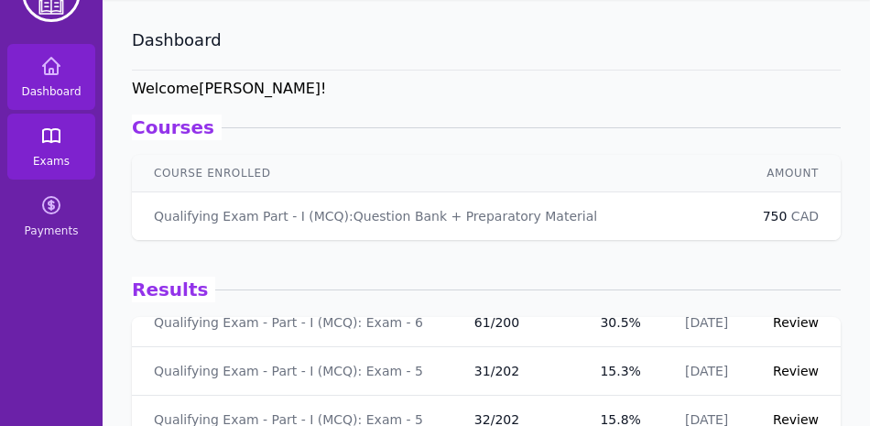 The image size is (870, 426). What do you see at coordinates (436, 173) in the screenshot?
I see `th: Course Enrolled` at bounding box center [436, 173].